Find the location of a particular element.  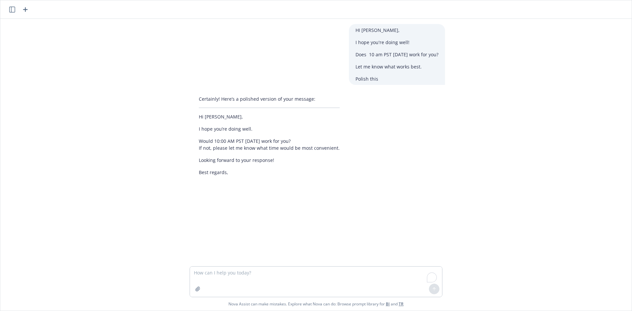

p: Certainly! Here’s a polished version of your message: is located at coordinates (269, 99).